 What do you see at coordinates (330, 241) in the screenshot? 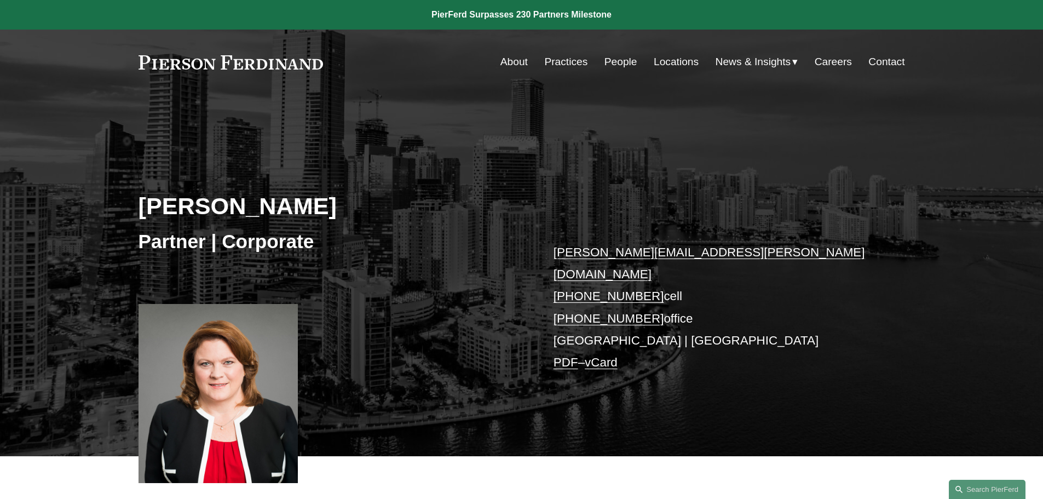
I see `h3: Partner | Corporate` at bounding box center [330, 241].